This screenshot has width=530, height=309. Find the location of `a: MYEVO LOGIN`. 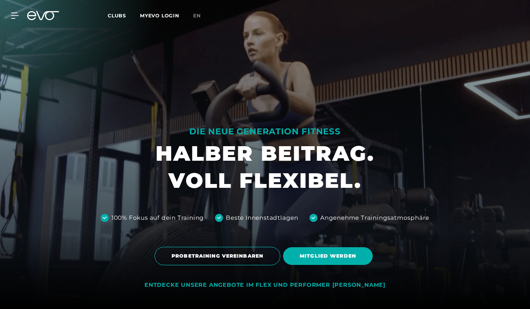

a: MYEVO LOGIN is located at coordinates (159, 16).